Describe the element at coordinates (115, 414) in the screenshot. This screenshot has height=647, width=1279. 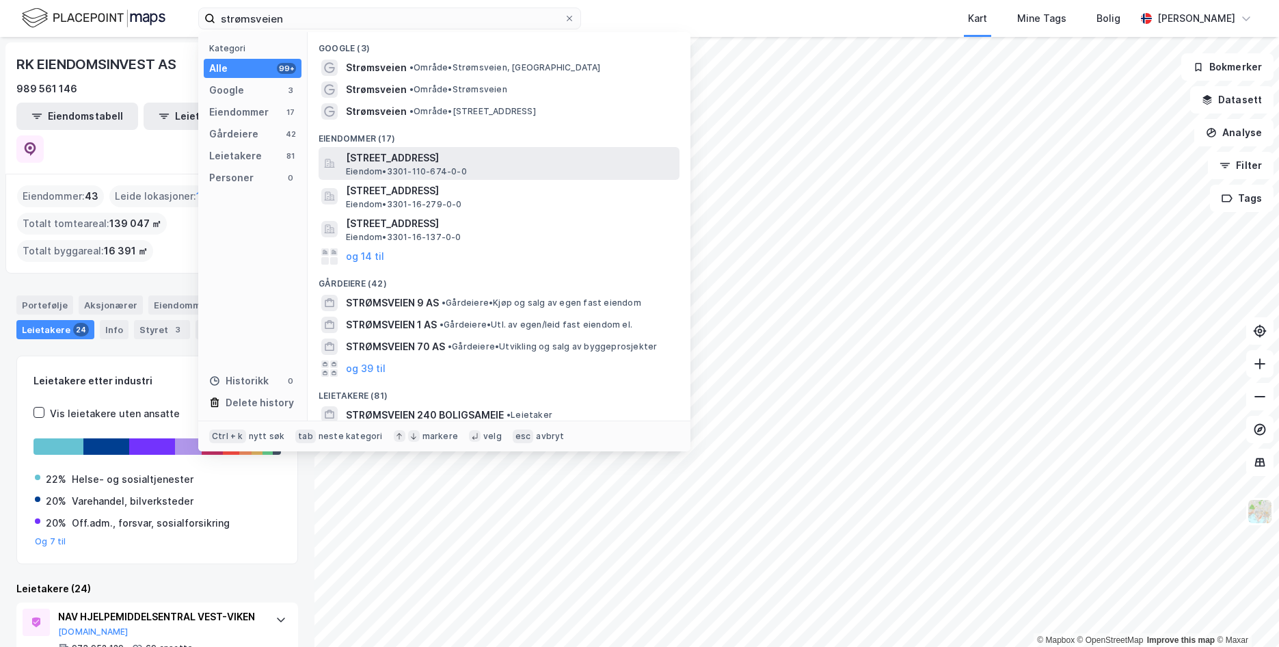
I see `div: Vis leietakere uten ansatte` at that location.